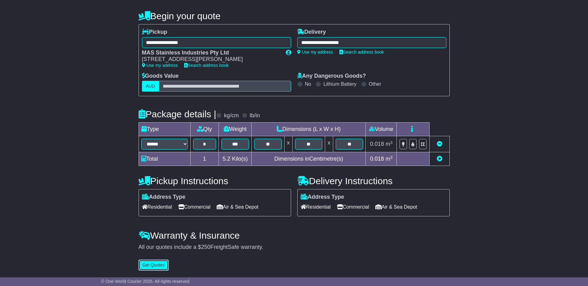 Image resolution: width=588 pixels, height=286 pixels. I want to click on label: lb/in, so click(254, 116).